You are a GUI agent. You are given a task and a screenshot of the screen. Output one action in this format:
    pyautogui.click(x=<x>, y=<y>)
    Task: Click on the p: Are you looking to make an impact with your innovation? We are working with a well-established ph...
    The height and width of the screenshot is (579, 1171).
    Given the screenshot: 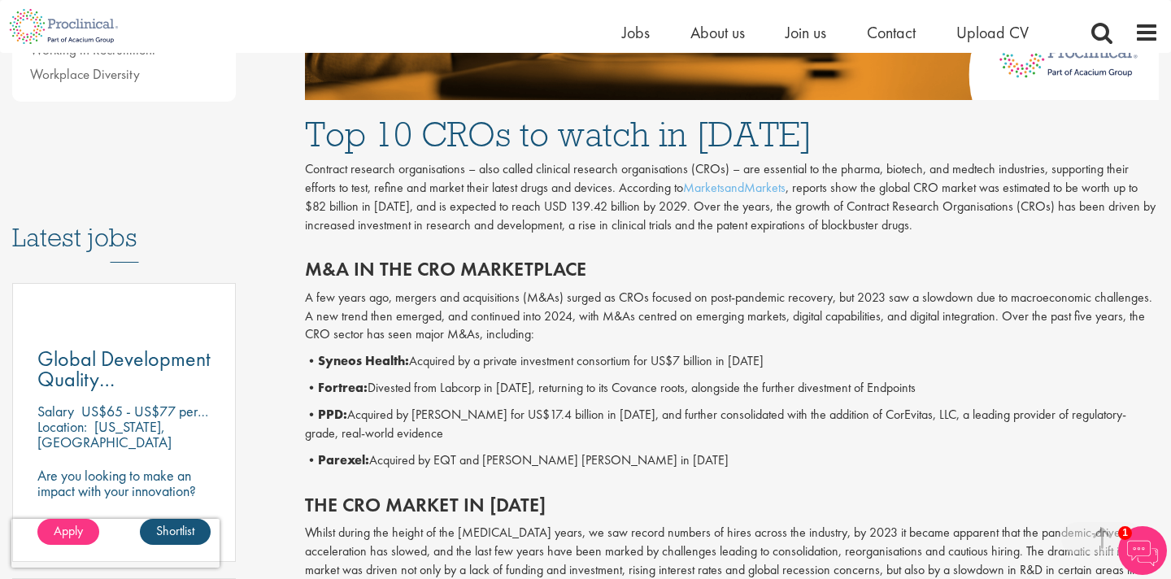 What is the action you would take?
    pyautogui.click(x=124, y=521)
    